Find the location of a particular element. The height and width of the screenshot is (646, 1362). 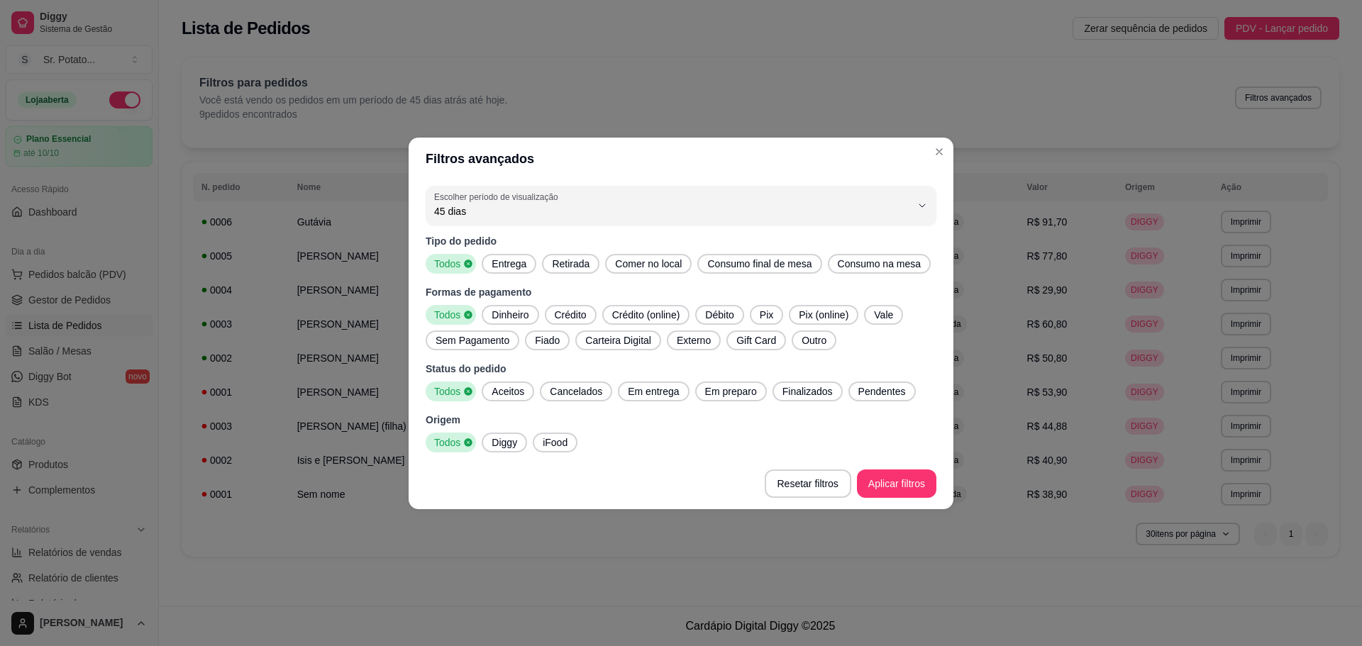

span: Externo is located at coordinates (694, 340).